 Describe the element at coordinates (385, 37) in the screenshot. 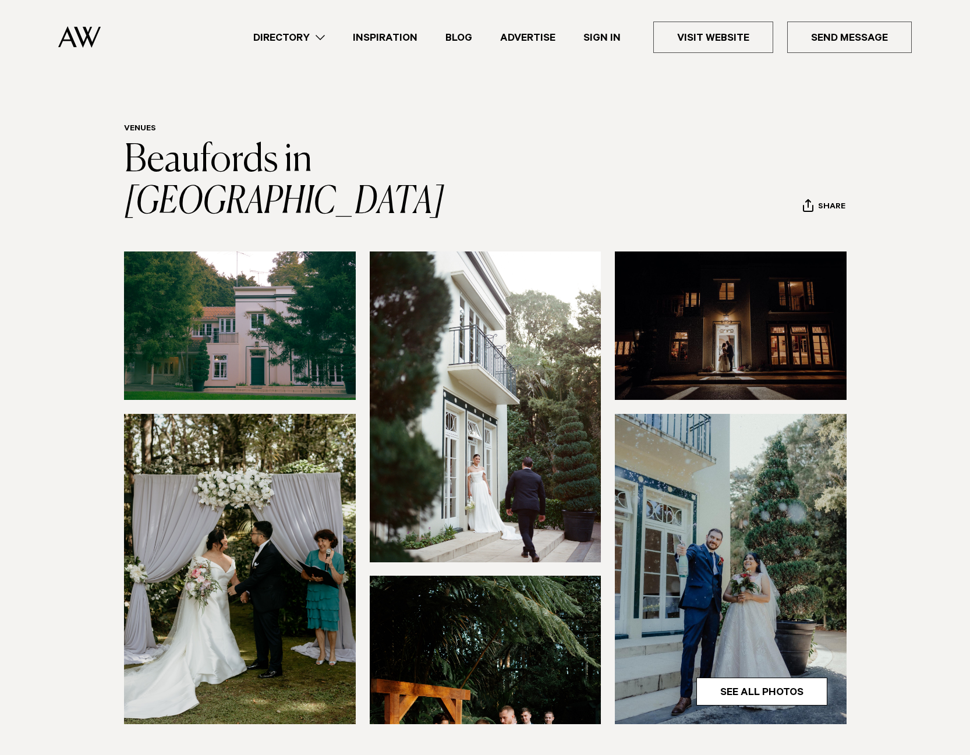

I see `a: Inspiration` at that location.